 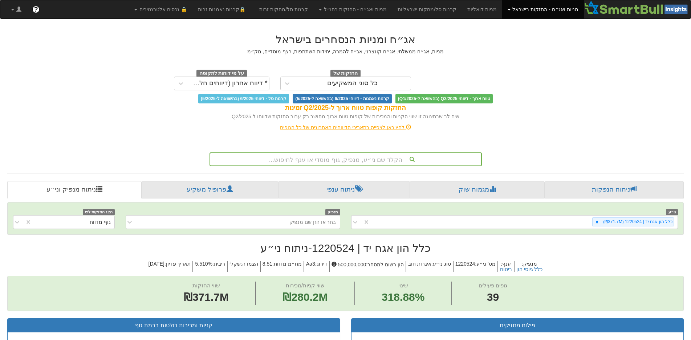 I want to click on a: ניתוח ענפי, so click(x=344, y=190).